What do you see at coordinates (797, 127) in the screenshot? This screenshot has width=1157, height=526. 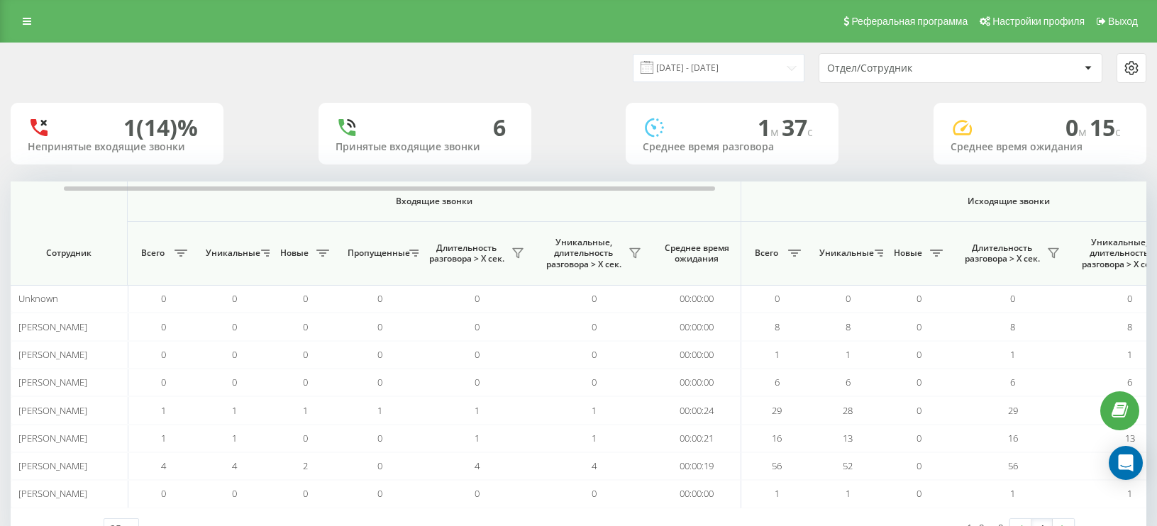 I see `span: 37` at bounding box center [797, 127].